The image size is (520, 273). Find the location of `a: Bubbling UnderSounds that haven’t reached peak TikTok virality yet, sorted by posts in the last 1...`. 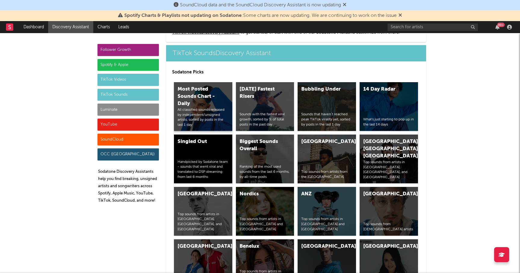

a: Bubbling UnderSounds that haven’t reached peak TikTok virality yet, sorted by posts in the last 1... is located at coordinates (327, 106).